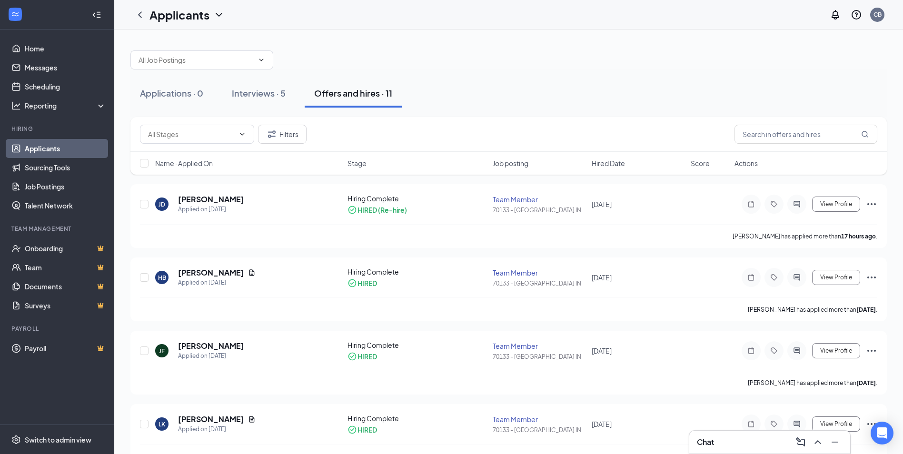 The width and height of the screenshot is (903, 454). What do you see at coordinates (801, 442) in the screenshot?
I see `svg: ComposeMessage` at bounding box center [801, 442].